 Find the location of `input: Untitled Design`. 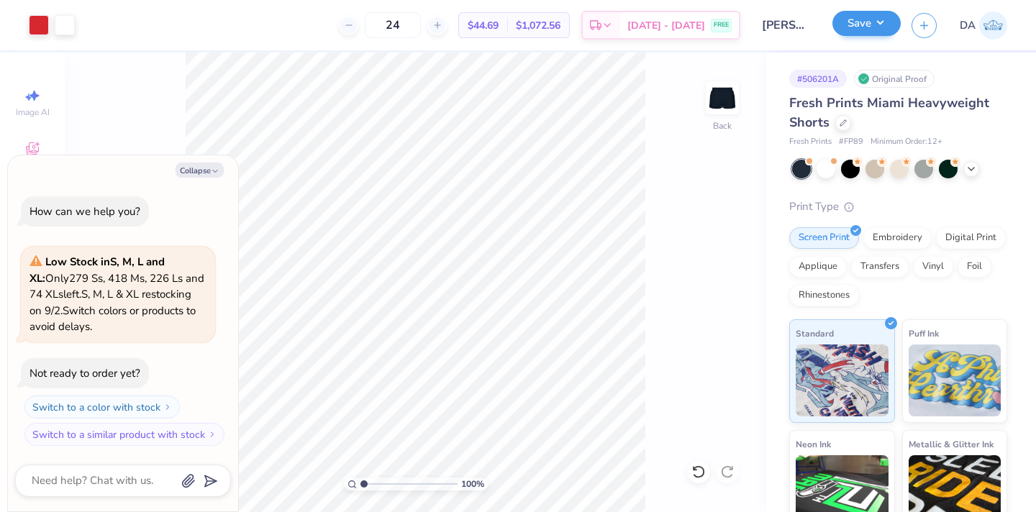

input: Untitled Design is located at coordinates (786, 25).